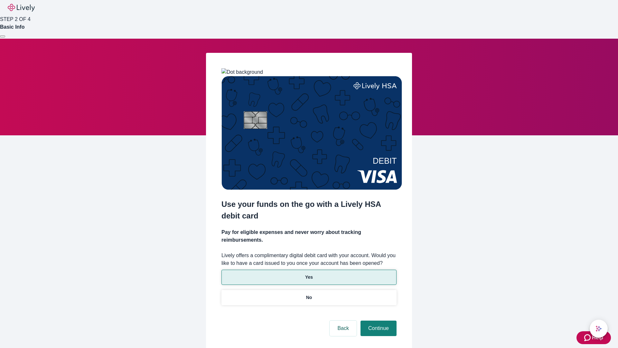  Describe the element at coordinates (309, 297) in the screenshot. I see `button: No` at that location.